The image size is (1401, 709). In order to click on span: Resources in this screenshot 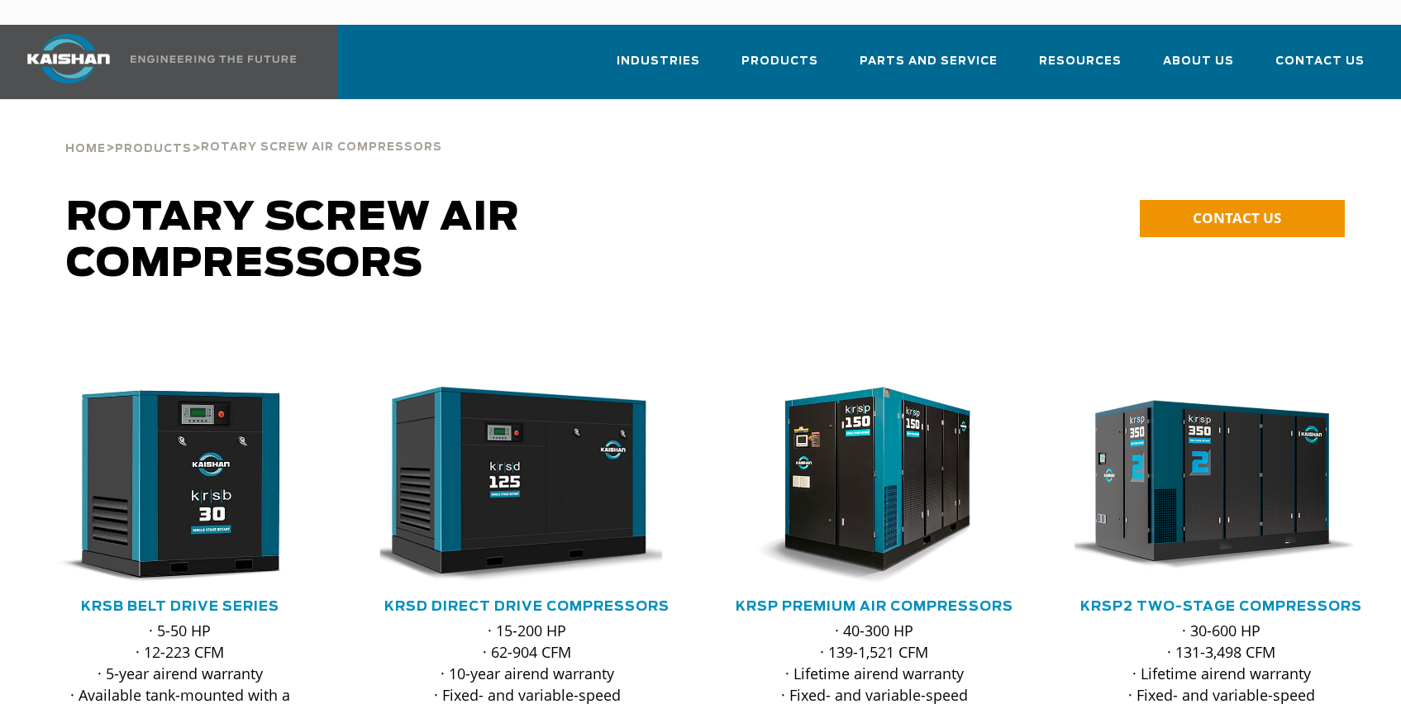, I will do `click(1081, 61)`.